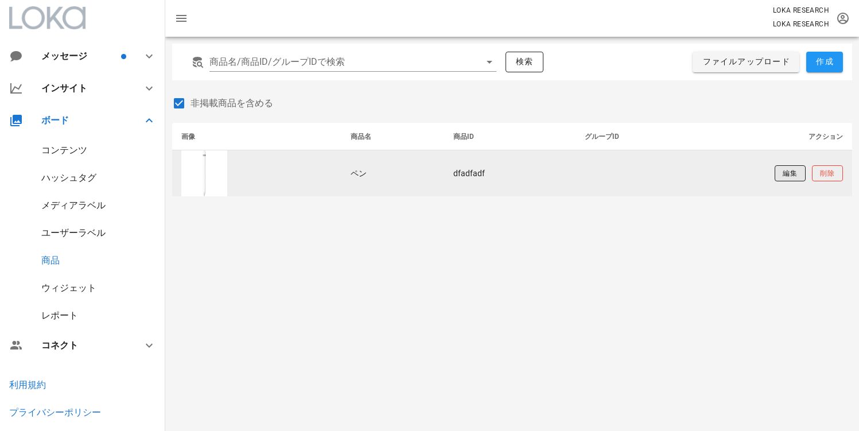  What do you see at coordinates (69, 177) in the screenshot?
I see `div: ハッシュタグ` at bounding box center [69, 177].